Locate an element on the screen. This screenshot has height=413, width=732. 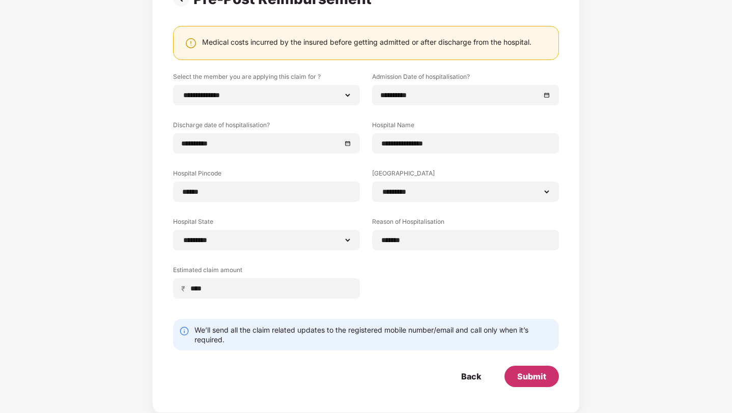
label: Admission Date of hospitalisation? is located at coordinates (465, 78).